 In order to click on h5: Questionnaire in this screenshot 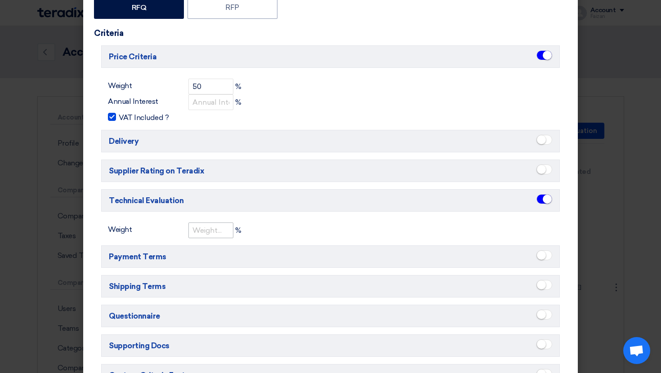, I will do `click(330, 316)`.